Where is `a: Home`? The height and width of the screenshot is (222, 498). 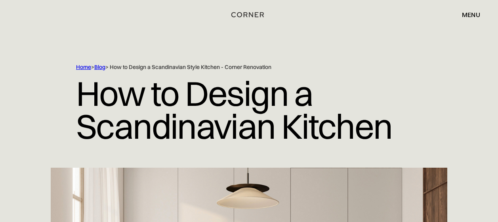
a: Home is located at coordinates (84, 67).